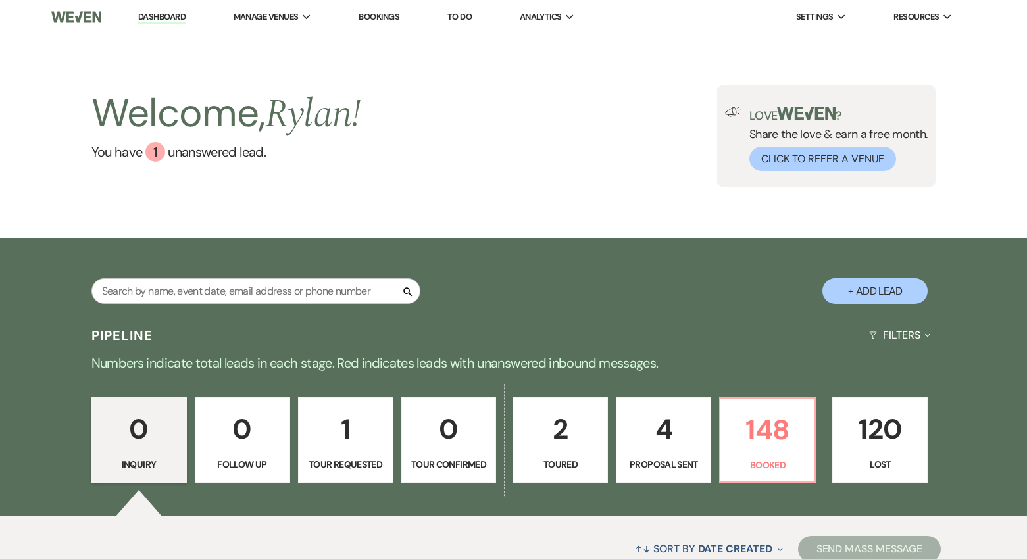 Image resolution: width=1027 pixels, height=559 pixels. I want to click on h3: Pipeline, so click(122, 336).